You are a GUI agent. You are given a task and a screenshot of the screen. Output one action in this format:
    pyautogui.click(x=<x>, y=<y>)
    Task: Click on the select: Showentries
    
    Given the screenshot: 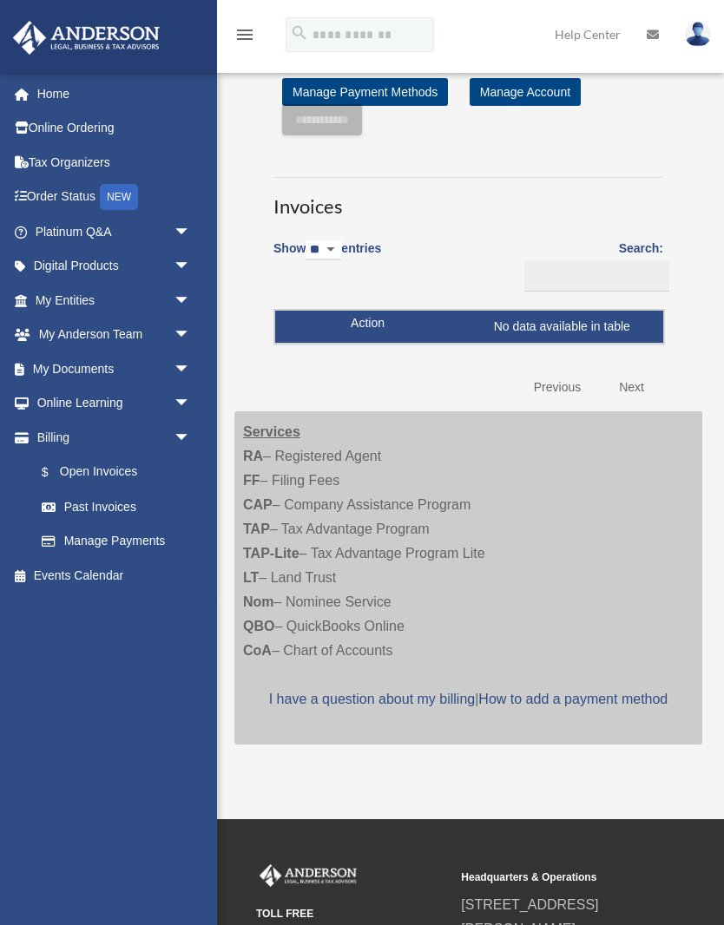 What is the action you would take?
    pyautogui.click(x=323, y=250)
    